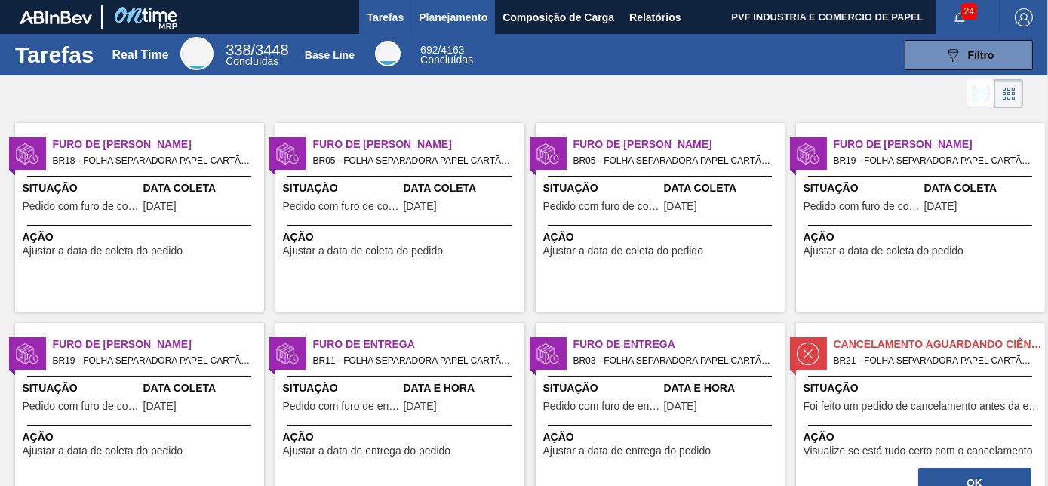 The width and height of the screenshot is (1048, 486). What do you see at coordinates (152, 361) in the screenshot?
I see `span: BR19 - FOLHA SEPARADORA PAPEL CARTÃO Pedido - 2018554` at bounding box center [152, 361].